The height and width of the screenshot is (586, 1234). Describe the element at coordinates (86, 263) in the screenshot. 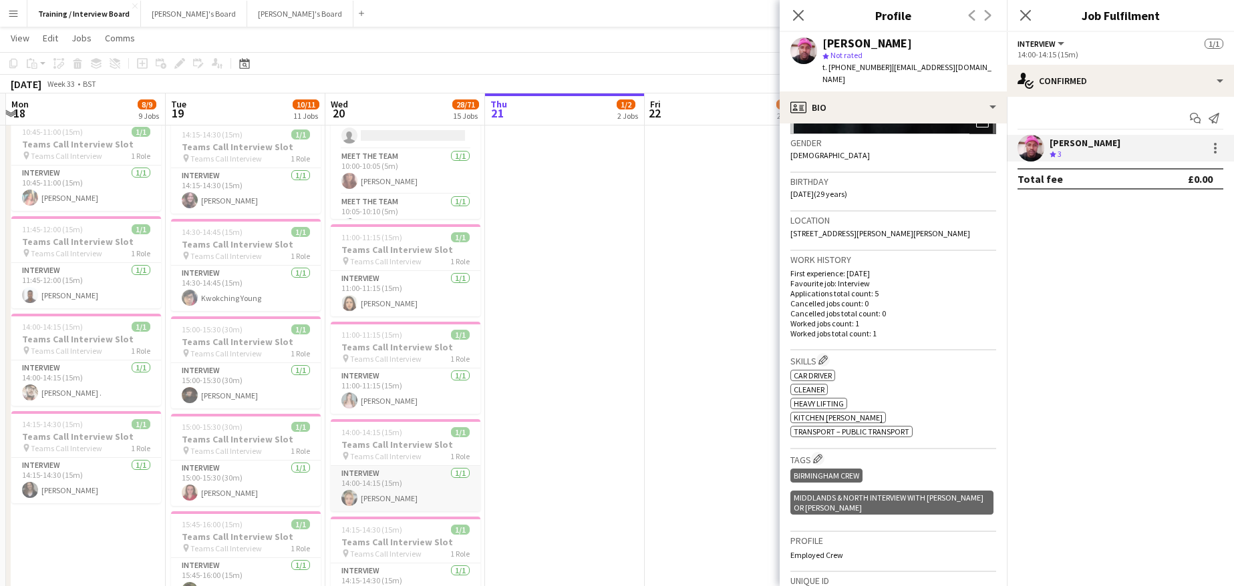

I see `app-job-card: 11:45-12:00 (15m)1/1Teams Call Interview Slot Teams Call Interview1 RoleInterview1/111:45-12:00 (...` at that location.